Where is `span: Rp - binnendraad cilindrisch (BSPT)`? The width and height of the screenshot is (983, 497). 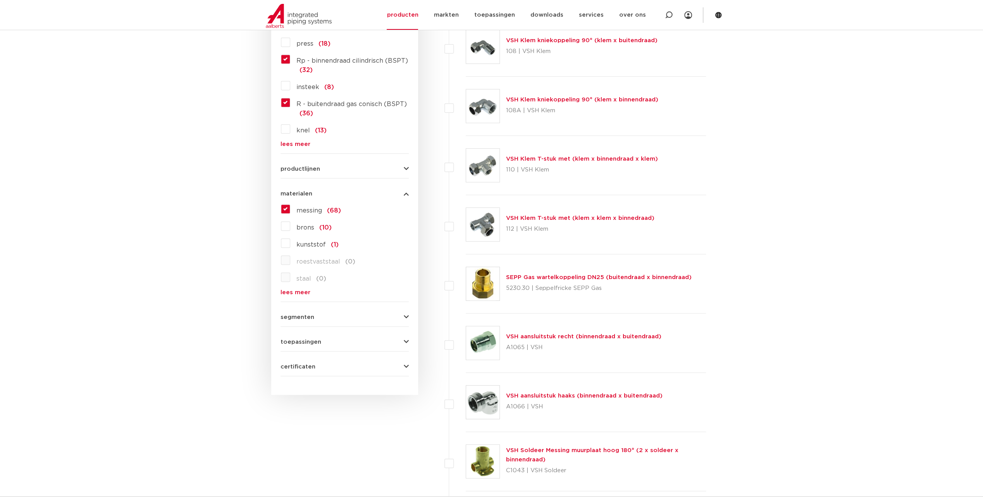
span: Rp - binnendraad cilindrisch (BSPT) is located at coordinates (352, 61).